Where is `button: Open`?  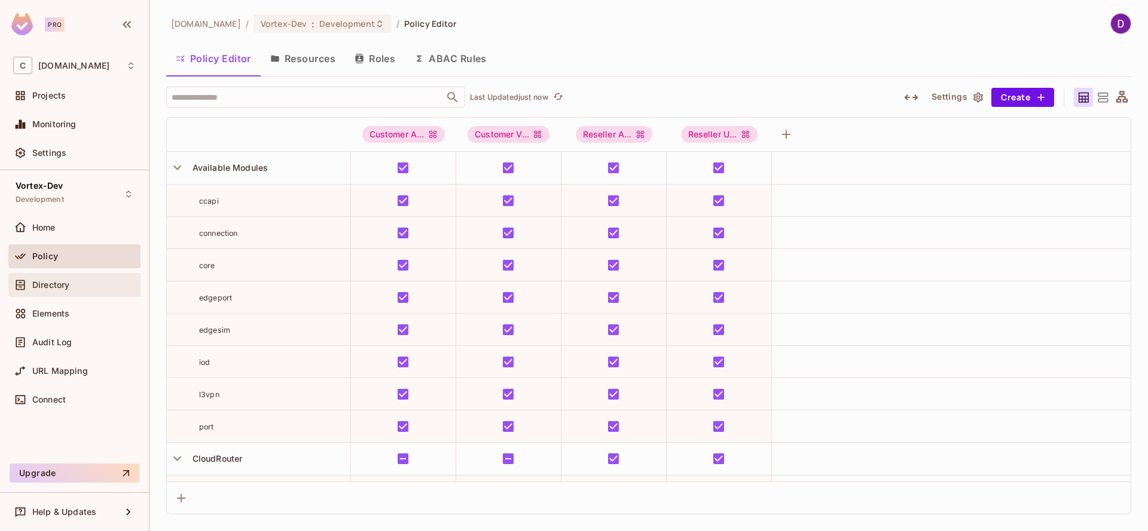 button: Open is located at coordinates (452, 97).